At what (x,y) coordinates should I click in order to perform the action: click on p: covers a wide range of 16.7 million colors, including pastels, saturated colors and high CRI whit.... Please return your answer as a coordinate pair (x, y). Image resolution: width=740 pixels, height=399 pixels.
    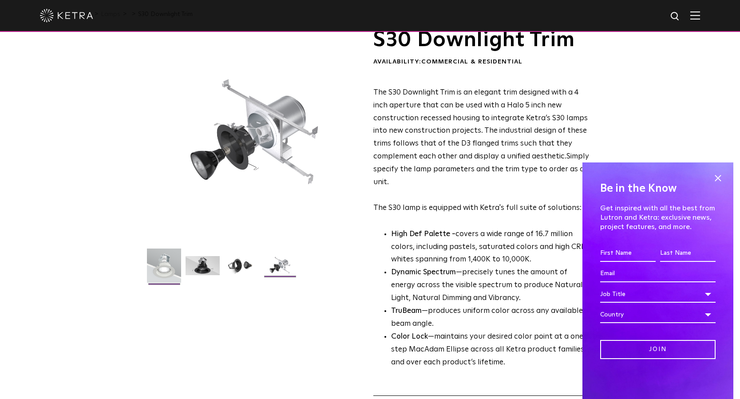
    Looking at the image, I should click on (490, 247).